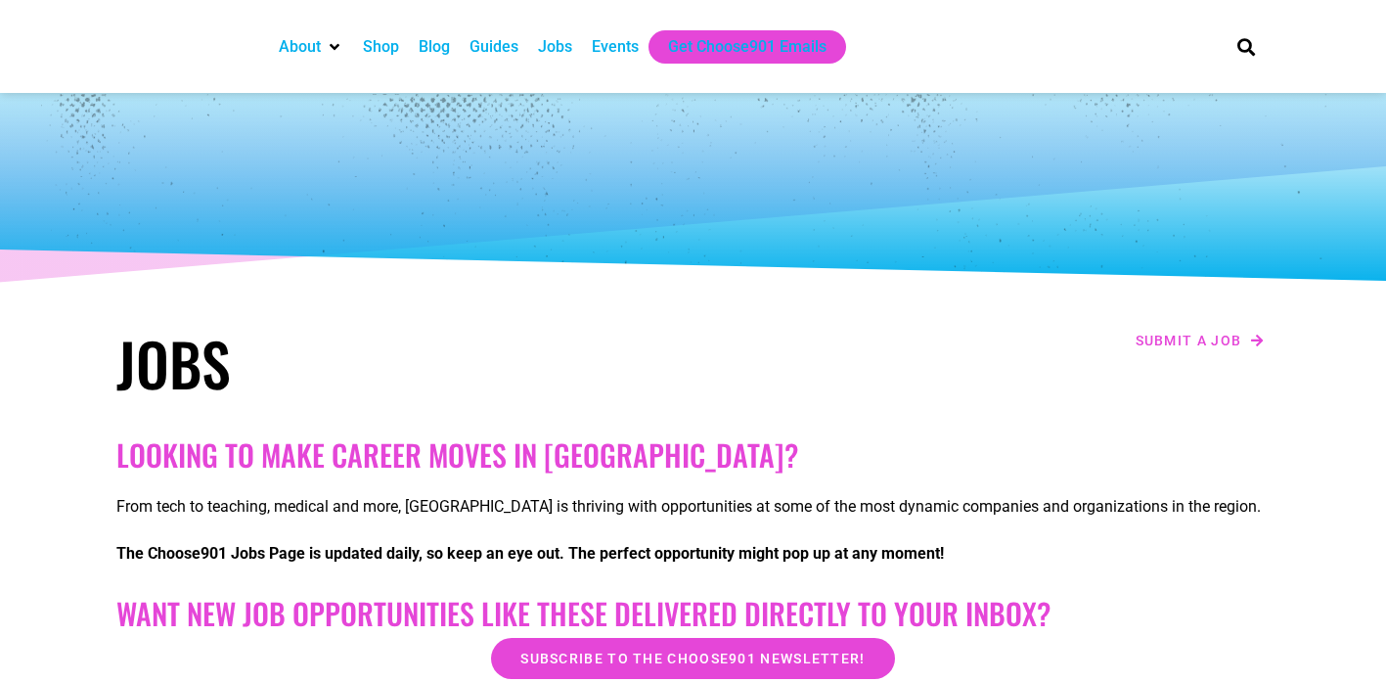  Describe the element at coordinates (494, 47) in the screenshot. I see `a: Guides` at that location.